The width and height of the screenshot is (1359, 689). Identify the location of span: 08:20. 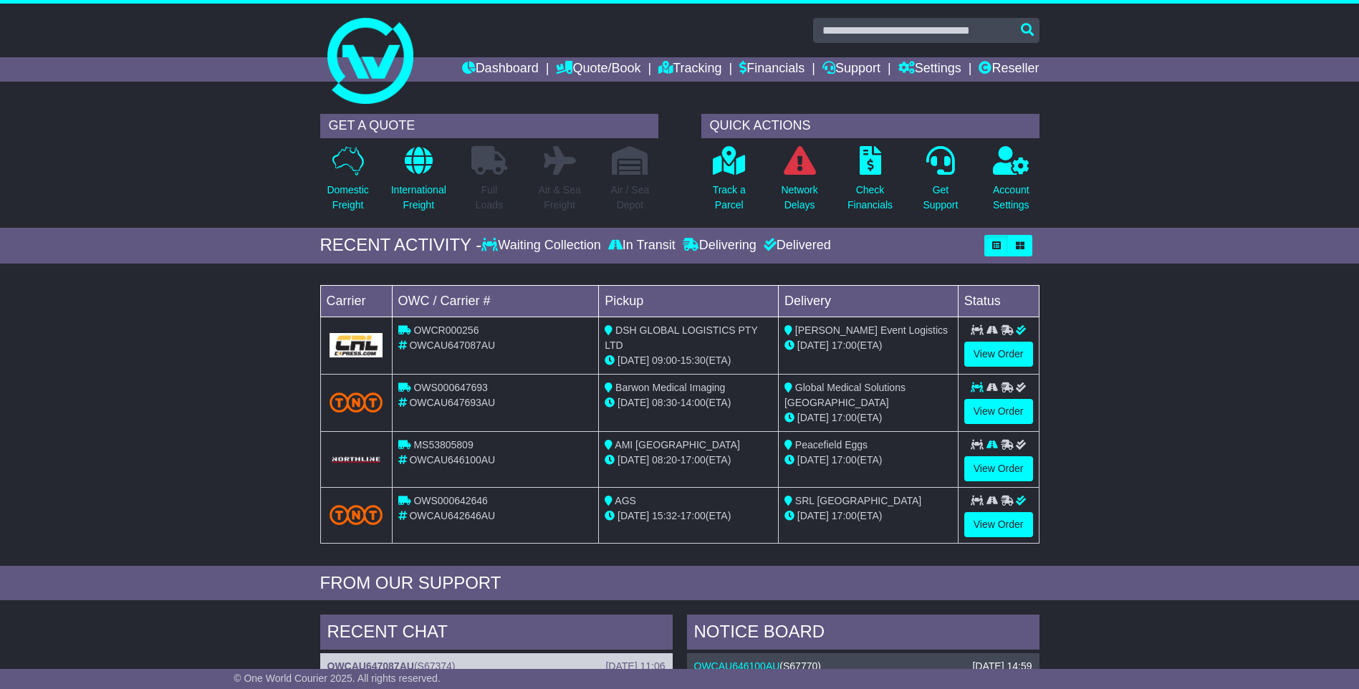
(664, 460).